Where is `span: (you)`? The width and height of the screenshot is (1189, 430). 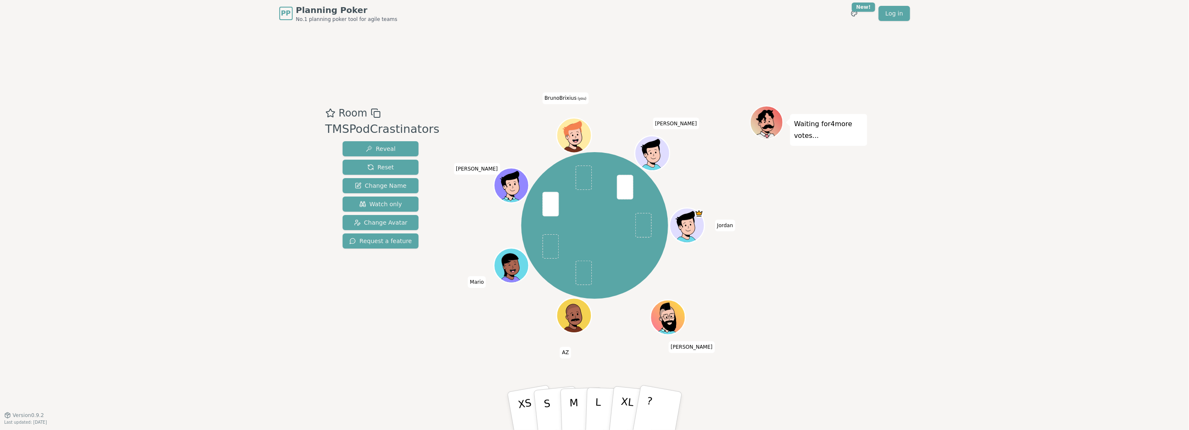 span: (you) is located at coordinates (582, 99).